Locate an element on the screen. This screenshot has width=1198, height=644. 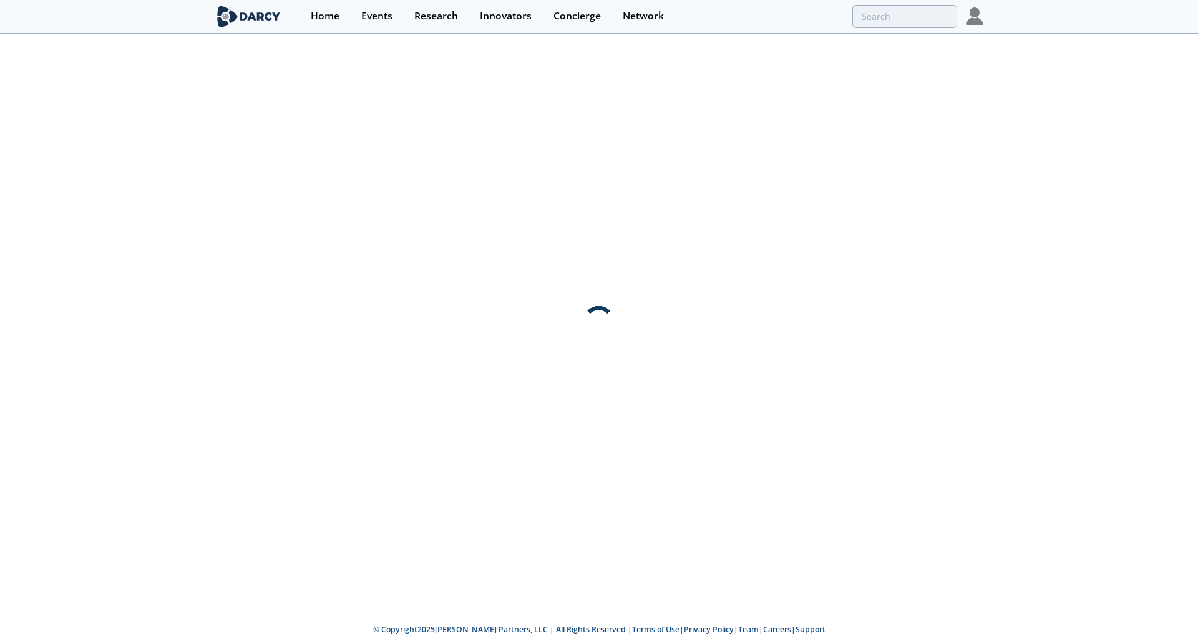
input: Advanced Search is located at coordinates (905, 16).